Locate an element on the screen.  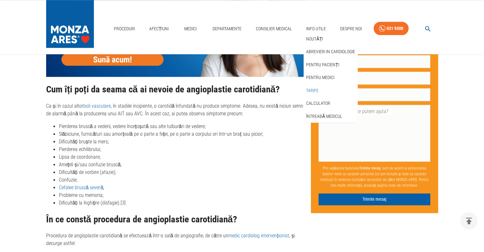
a: Noutăți is located at coordinates (314, 39).